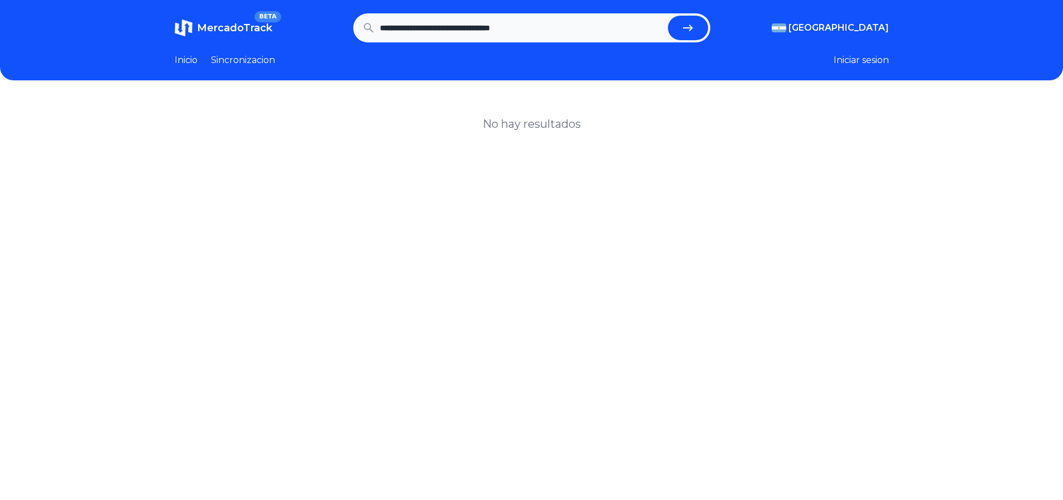  Describe the element at coordinates (532, 124) in the screenshot. I see `h1: No hay resultados` at that location.